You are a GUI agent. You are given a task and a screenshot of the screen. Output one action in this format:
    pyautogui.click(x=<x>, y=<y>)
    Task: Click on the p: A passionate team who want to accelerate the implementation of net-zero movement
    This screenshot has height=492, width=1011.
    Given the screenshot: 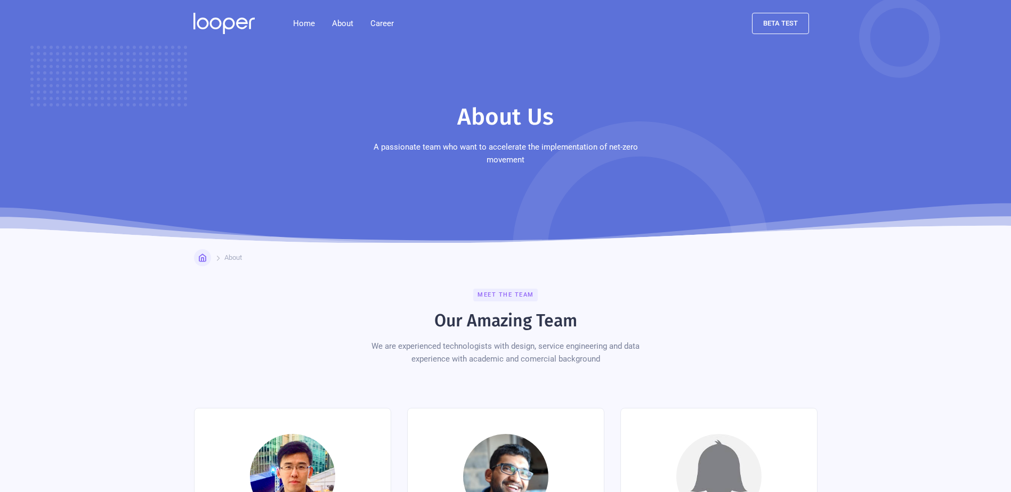 What is the action you would take?
    pyautogui.click(x=506, y=153)
    